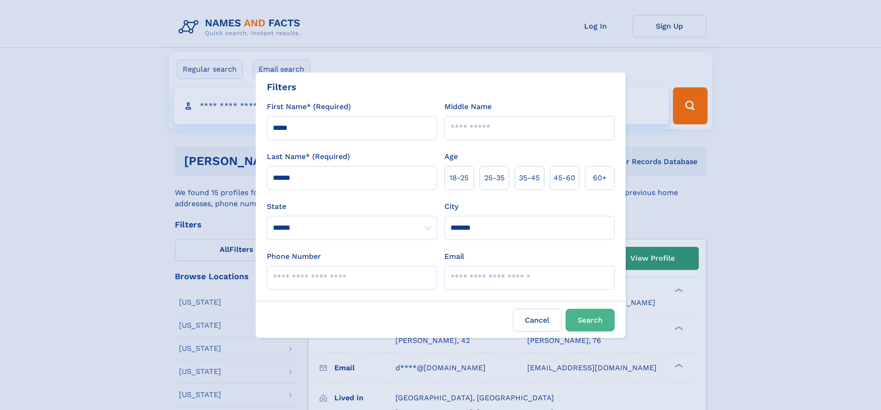 The height and width of the screenshot is (410, 881). What do you see at coordinates (459, 178) in the screenshot?
I see `span: 18‑25` at bounding box center [459, 178].